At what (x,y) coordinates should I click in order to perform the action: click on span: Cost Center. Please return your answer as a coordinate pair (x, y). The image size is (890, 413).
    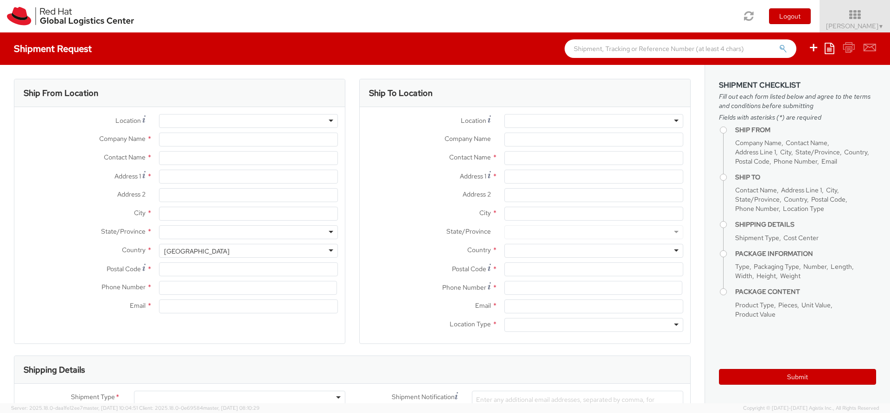
    Looking at the image, I should click on (801, 238).